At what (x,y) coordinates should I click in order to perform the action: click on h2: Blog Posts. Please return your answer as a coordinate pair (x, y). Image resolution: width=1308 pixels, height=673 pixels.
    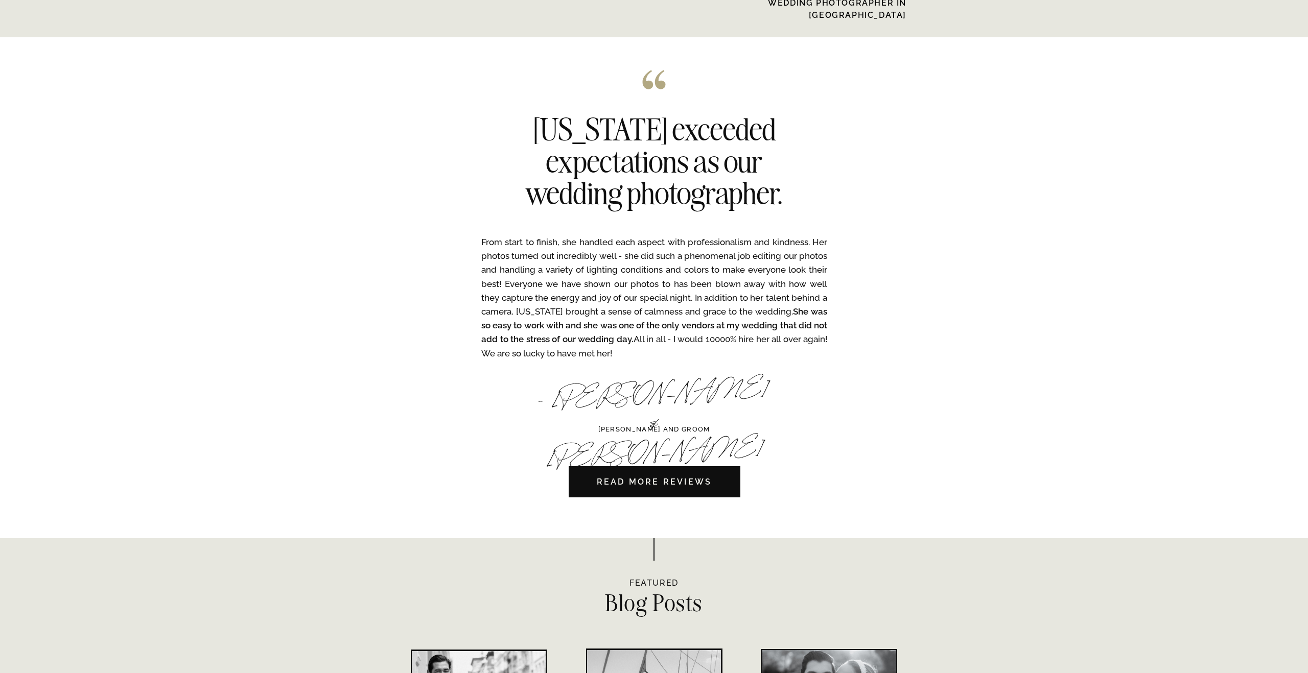
    Looking at the image, I should click on (654, 602).